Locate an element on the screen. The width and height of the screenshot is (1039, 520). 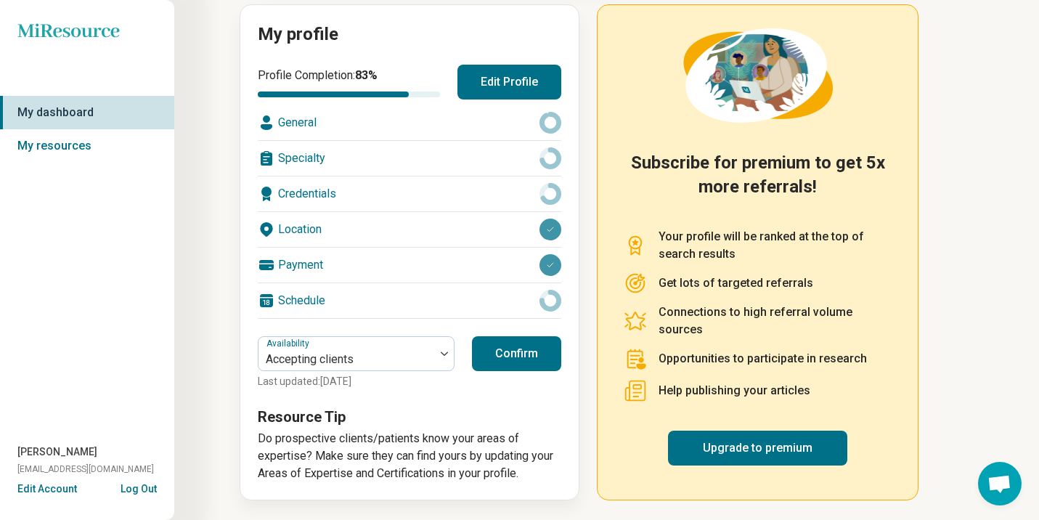
h3: Resource Tip is located at coordinates (410, 417).